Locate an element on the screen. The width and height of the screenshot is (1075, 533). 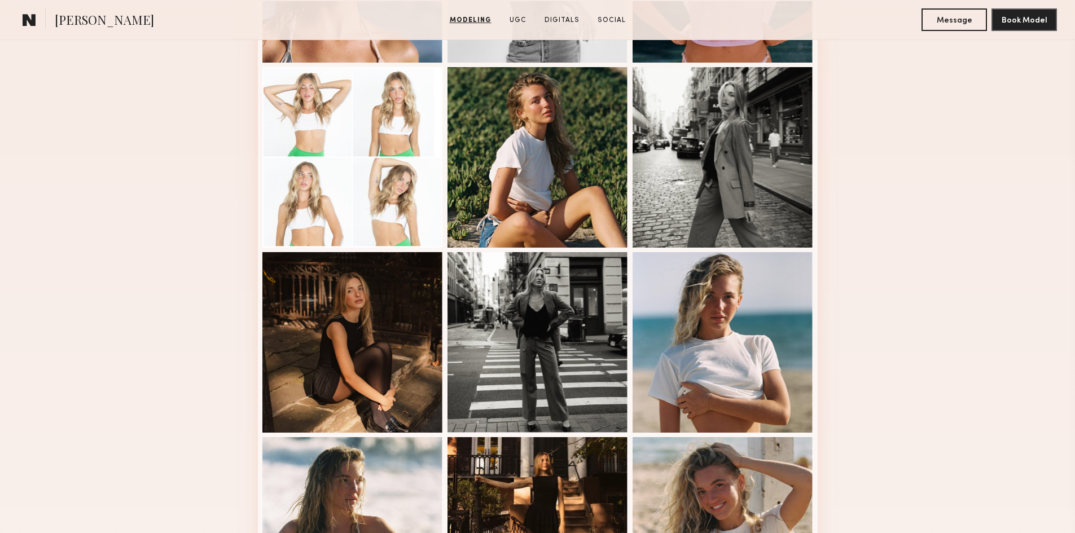
a: UGC is located at coordinates (518, 20).